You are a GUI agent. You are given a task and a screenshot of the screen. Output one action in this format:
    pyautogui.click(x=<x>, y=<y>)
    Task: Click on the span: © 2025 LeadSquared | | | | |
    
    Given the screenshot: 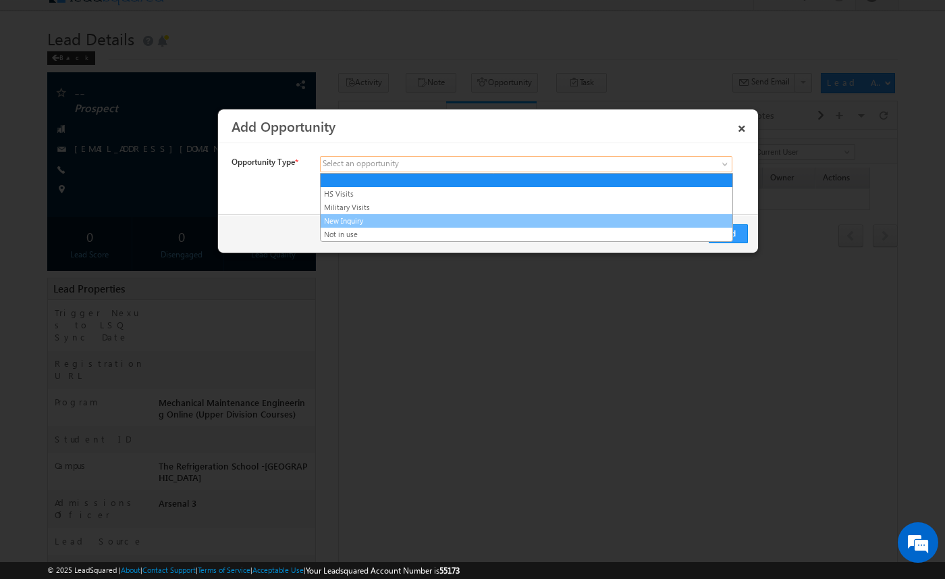 What is the action you would take?
    pyautogui.click(x=253, y=570)
    